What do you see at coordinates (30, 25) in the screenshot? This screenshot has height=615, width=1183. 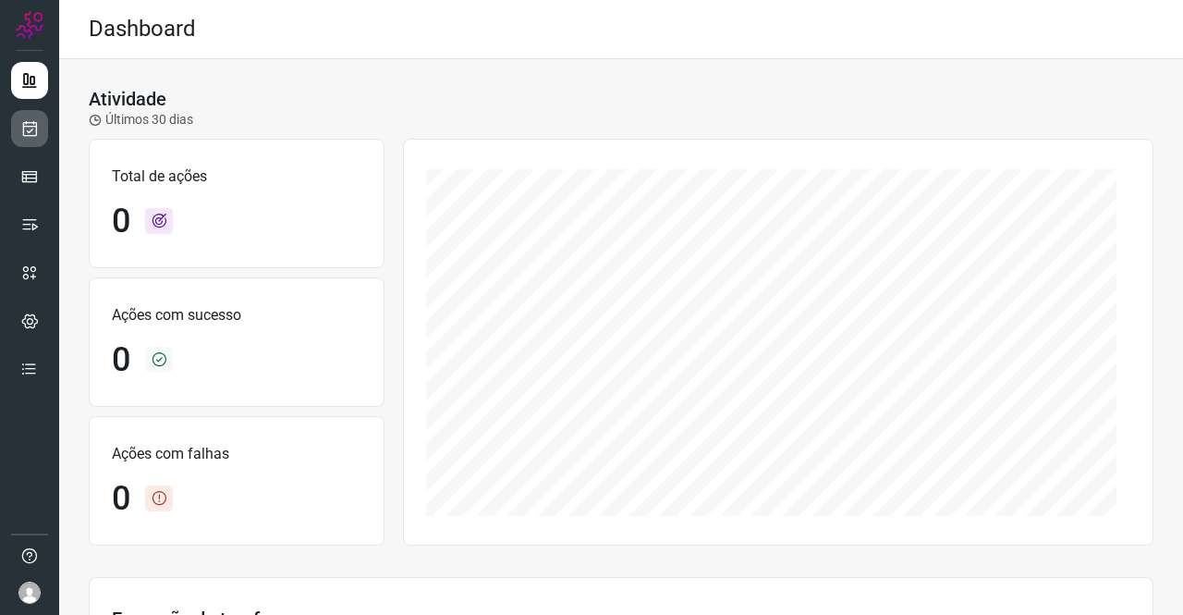 I see `img: Logo` at bounding box center [30, 25].